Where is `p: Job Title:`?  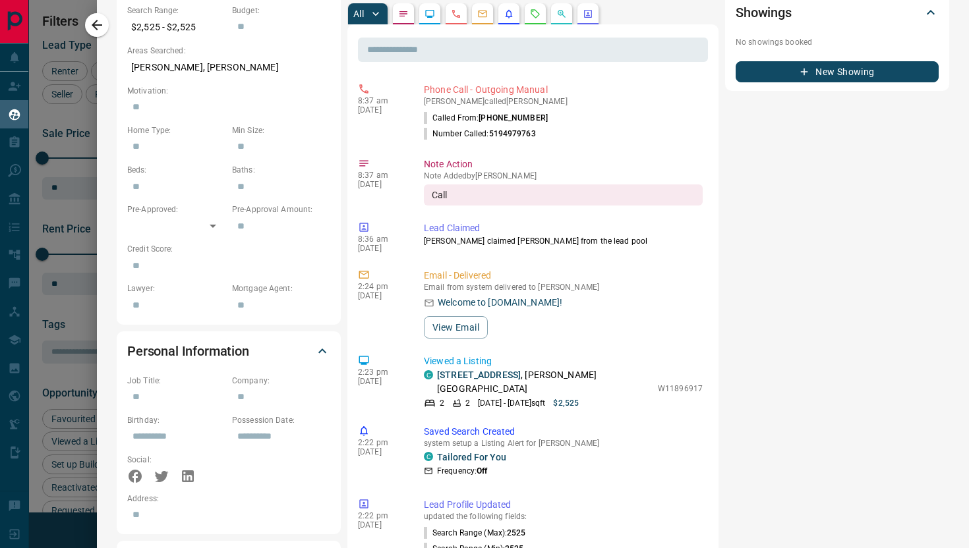 p: Job Title: is located at coordinates (176, 381).